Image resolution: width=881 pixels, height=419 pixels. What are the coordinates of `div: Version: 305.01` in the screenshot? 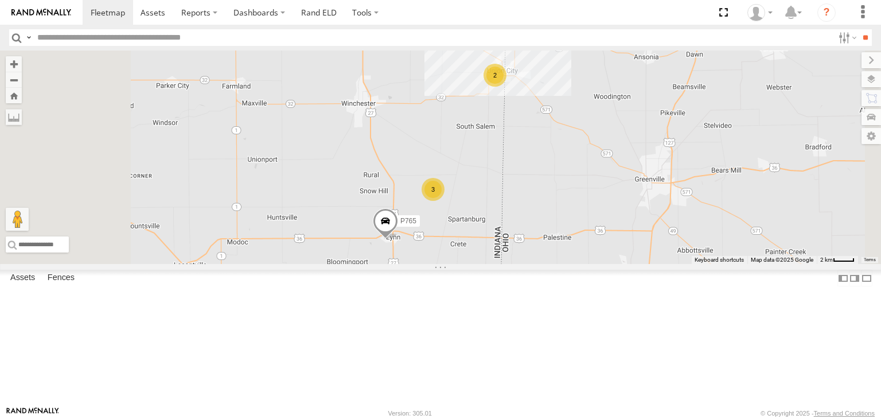 It's located at (410, 413).